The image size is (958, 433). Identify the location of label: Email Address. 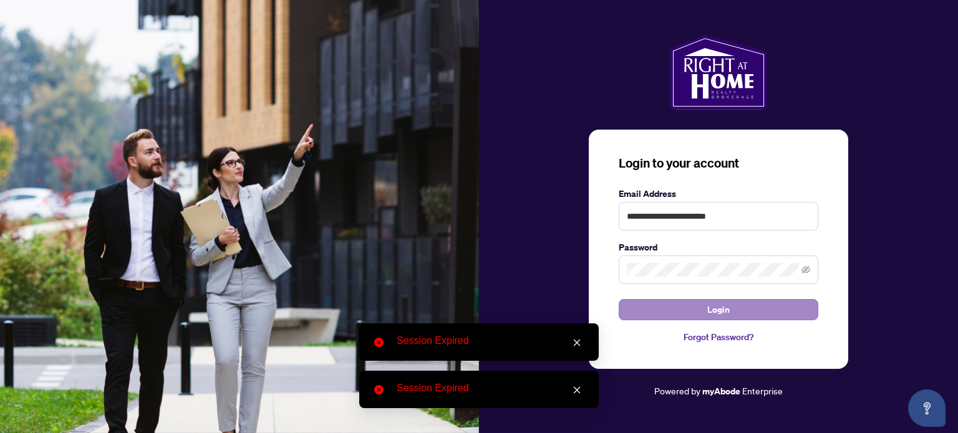
(718, 194).